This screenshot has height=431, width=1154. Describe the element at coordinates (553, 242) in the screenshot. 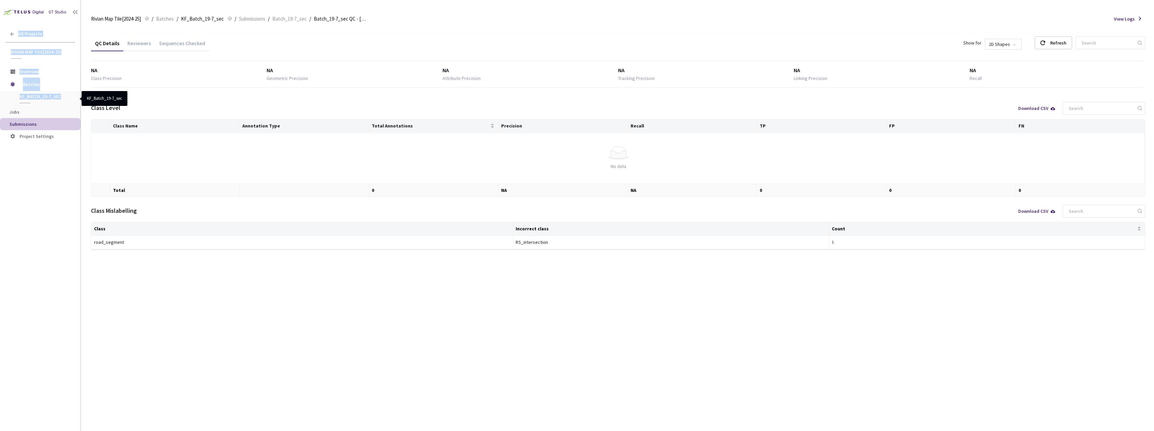

I see `div: RS_intersection` at that location.